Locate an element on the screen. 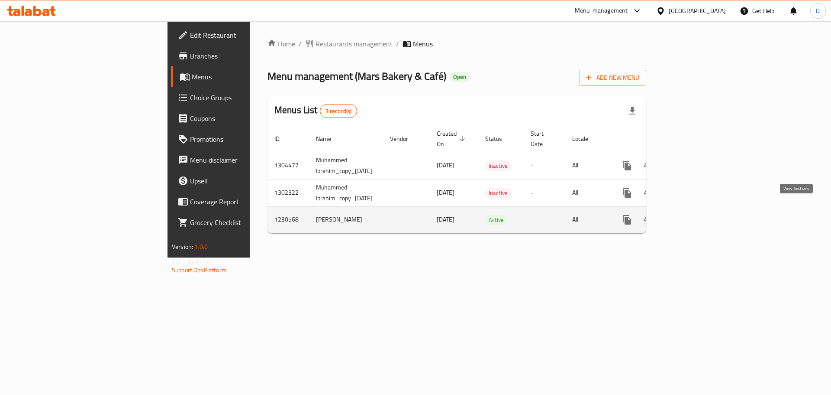 The width and height of the screenshot is (831, 395). span: Name is located at coordinates (329, 139).